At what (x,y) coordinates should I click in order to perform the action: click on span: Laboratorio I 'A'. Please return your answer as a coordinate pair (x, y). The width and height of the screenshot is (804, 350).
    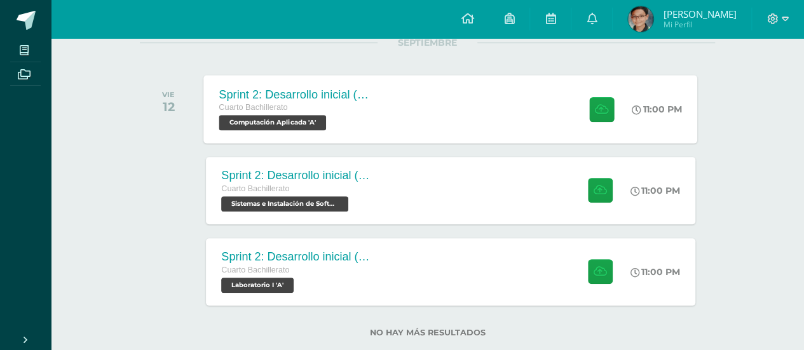
    Looking at the image, I should click on (257, 285).